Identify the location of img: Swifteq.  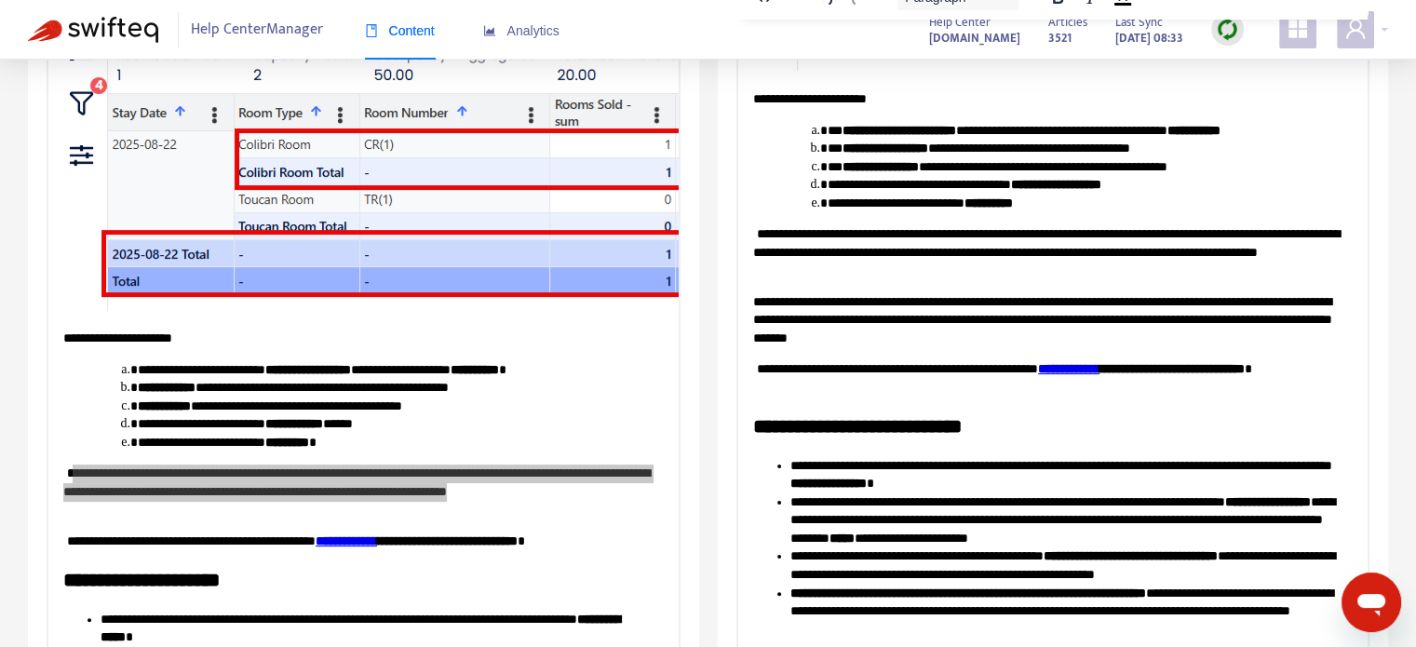
(93, 30).